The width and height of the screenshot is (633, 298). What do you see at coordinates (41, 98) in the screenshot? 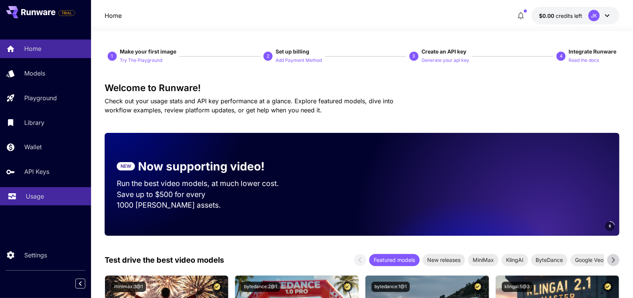
I see `p: Playground` at bounding box center [41, 98].